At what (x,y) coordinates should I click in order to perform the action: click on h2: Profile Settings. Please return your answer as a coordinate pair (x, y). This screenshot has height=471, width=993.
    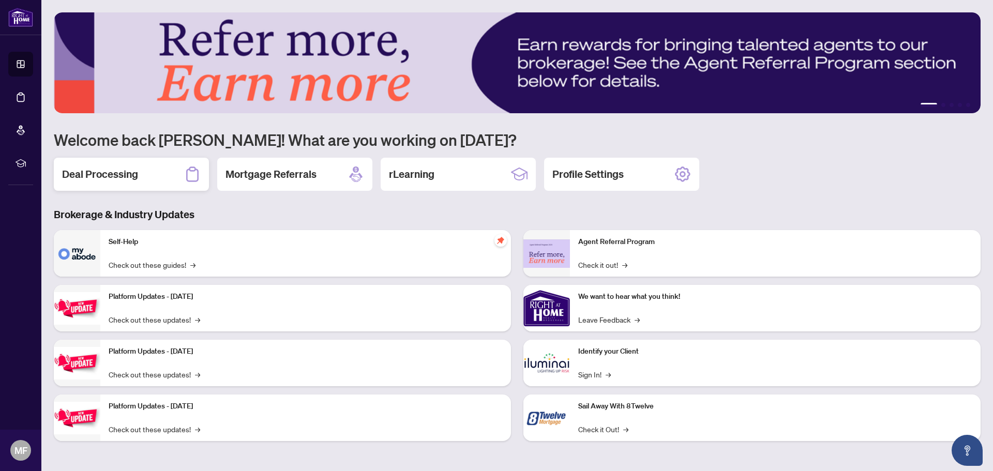
    Looking at the image, I should click on (588, 174).